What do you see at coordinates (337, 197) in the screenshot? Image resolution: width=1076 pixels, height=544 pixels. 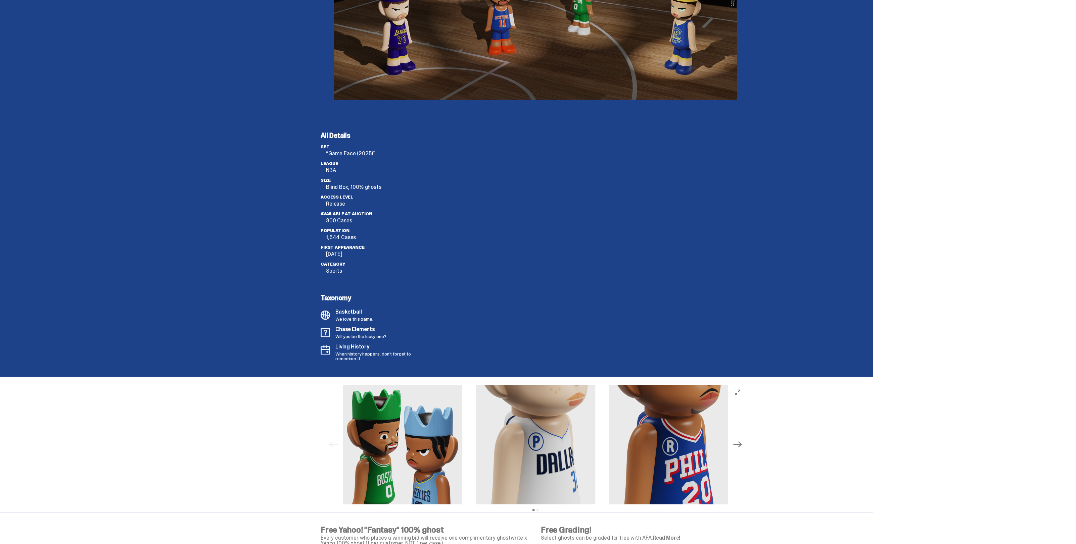 I see `span: Access Level` at bounding box center [337, 197].